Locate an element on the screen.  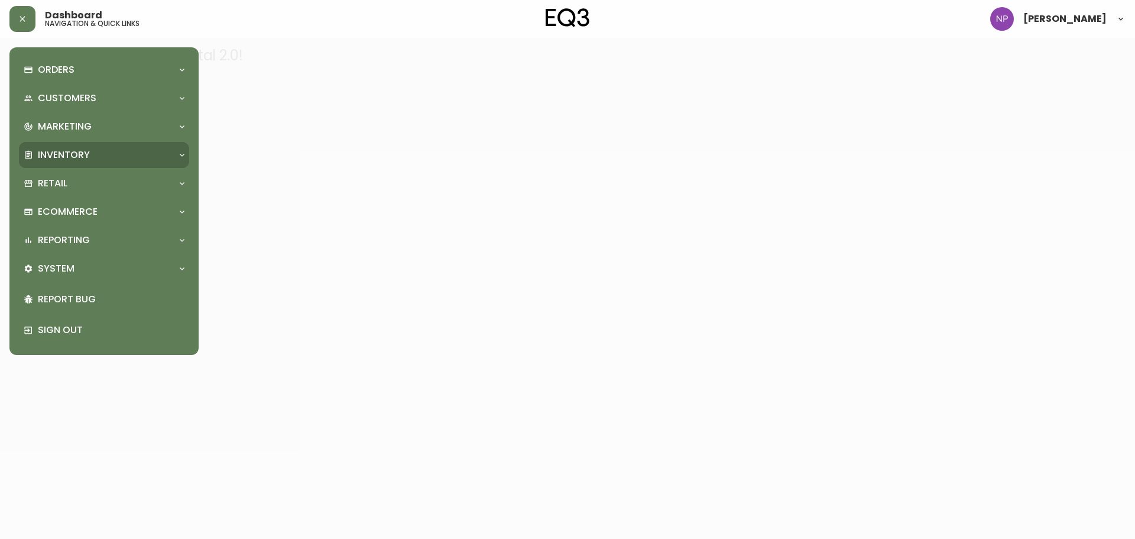
p: Inventory is located at coordinates (64, 155).